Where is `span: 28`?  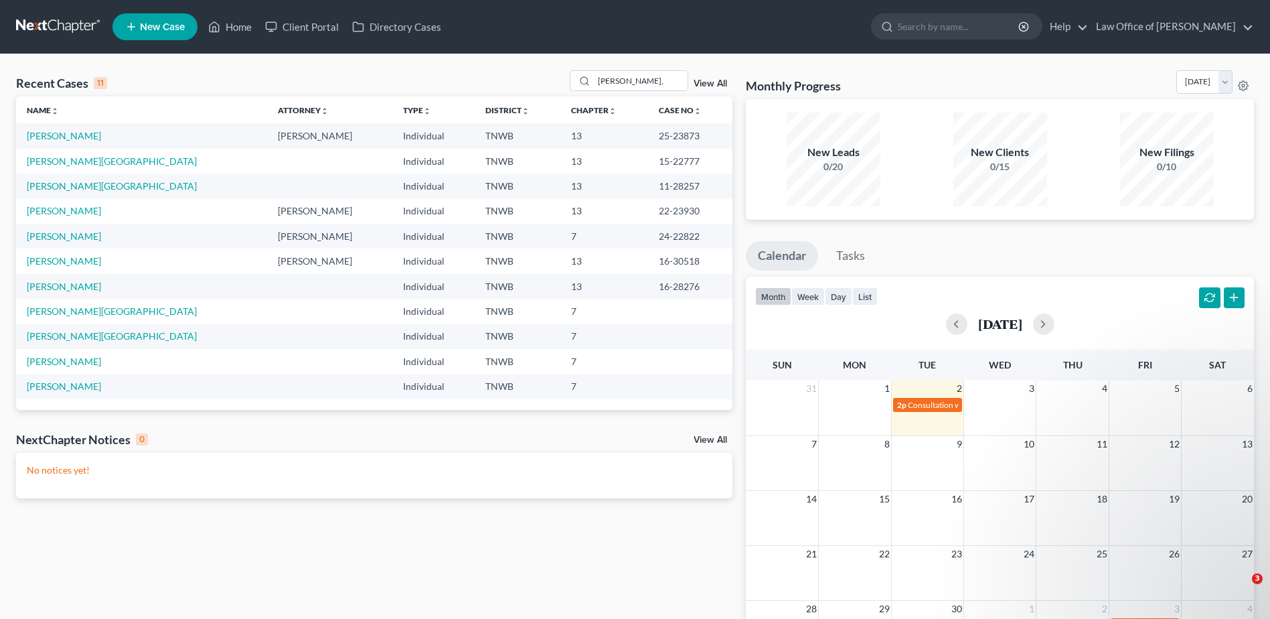
span: 28 is located at coordinates (811, 609).